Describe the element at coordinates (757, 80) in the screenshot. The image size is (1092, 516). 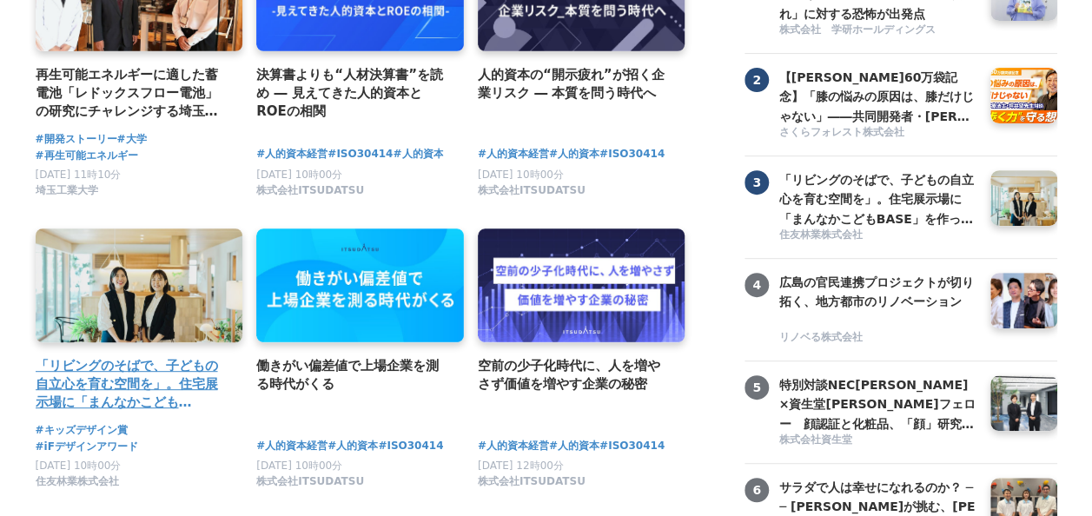
I see `span: 2` at that location.